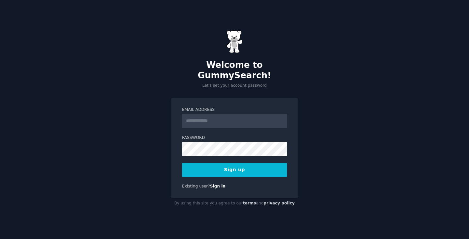 The width and height of the screenshot is (469, 239). What do you see at coordinates (235, 170) in the screenshot?
I see `button: Sign up` at bounding box center [235, 170].